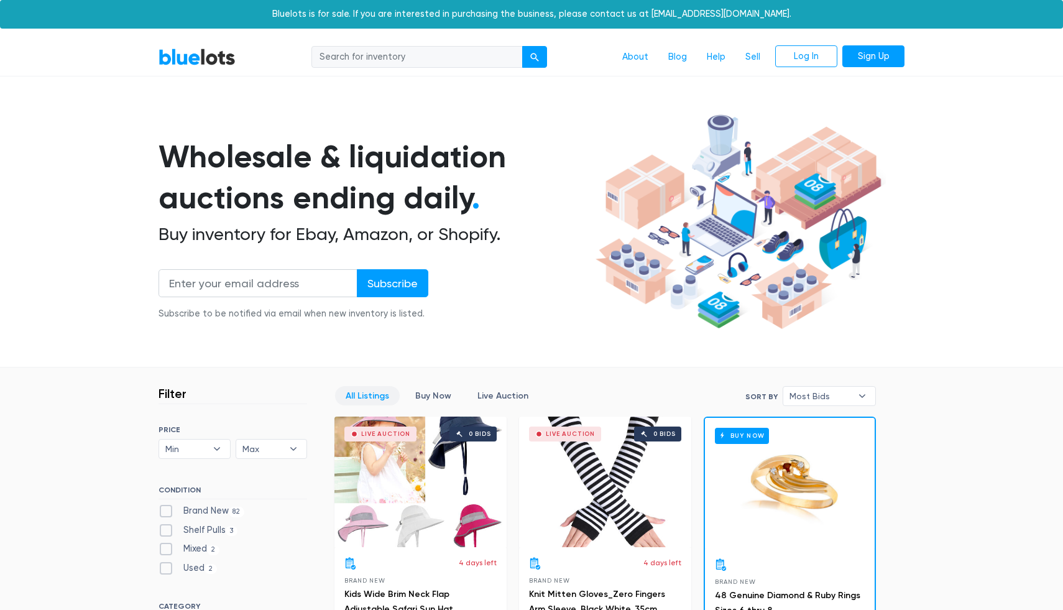 This screenshot has width=1063, height=610. What do you see at coordinates (263, 449) in the screenshot?
I see `span: Max` at bounding box center [263, 449].